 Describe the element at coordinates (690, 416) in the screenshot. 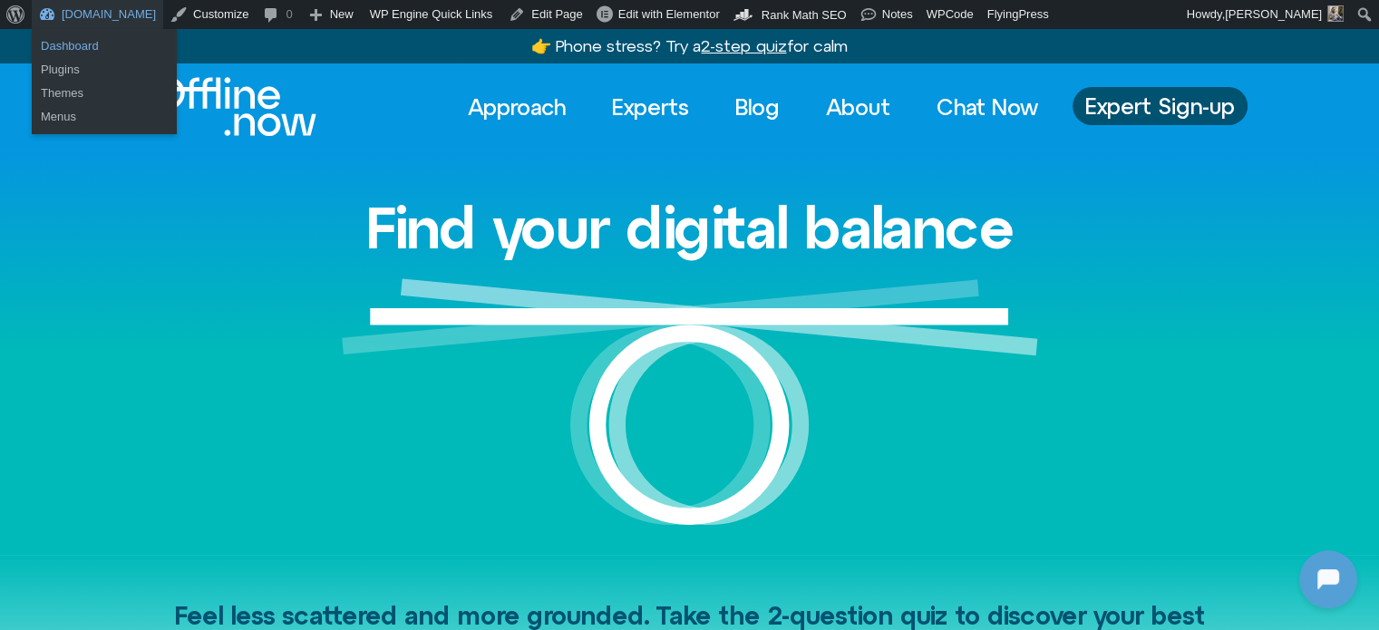

I see `img: Graphic of a white circle with a white line balancing on top to represent balance.` at that location.